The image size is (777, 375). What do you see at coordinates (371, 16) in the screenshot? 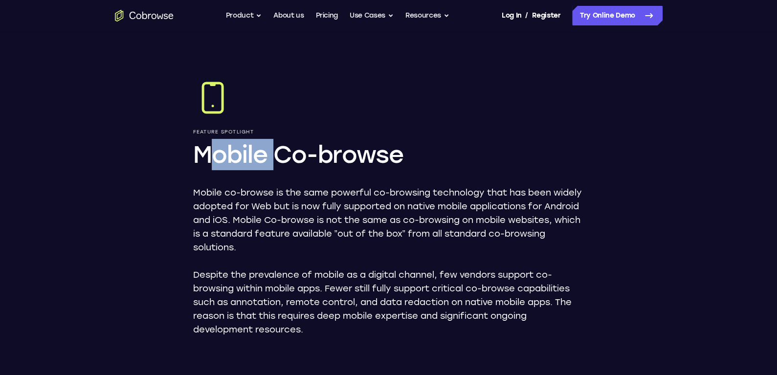
I see `button: Use Cases` at bounding box center [371, 16].